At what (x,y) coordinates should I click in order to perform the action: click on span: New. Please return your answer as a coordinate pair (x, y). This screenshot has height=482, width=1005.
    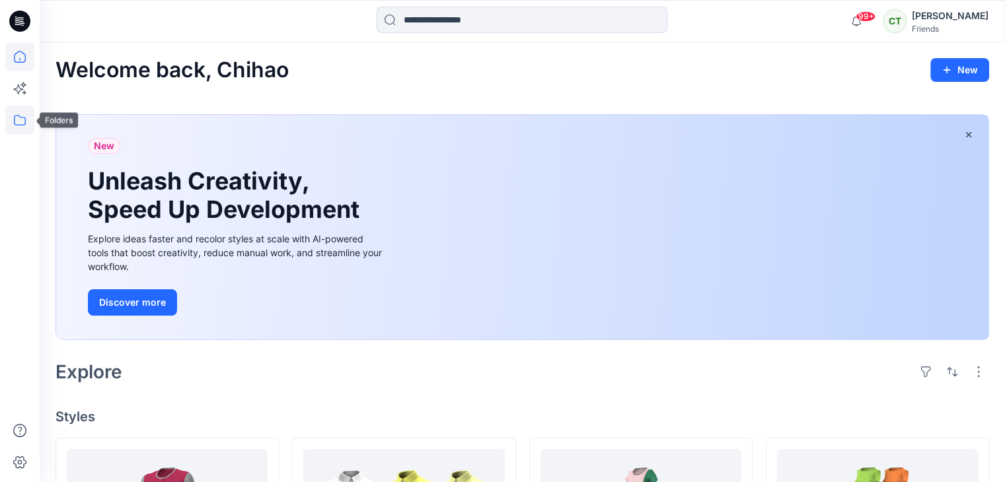
    Looking at the image, I should click on (104, 146).